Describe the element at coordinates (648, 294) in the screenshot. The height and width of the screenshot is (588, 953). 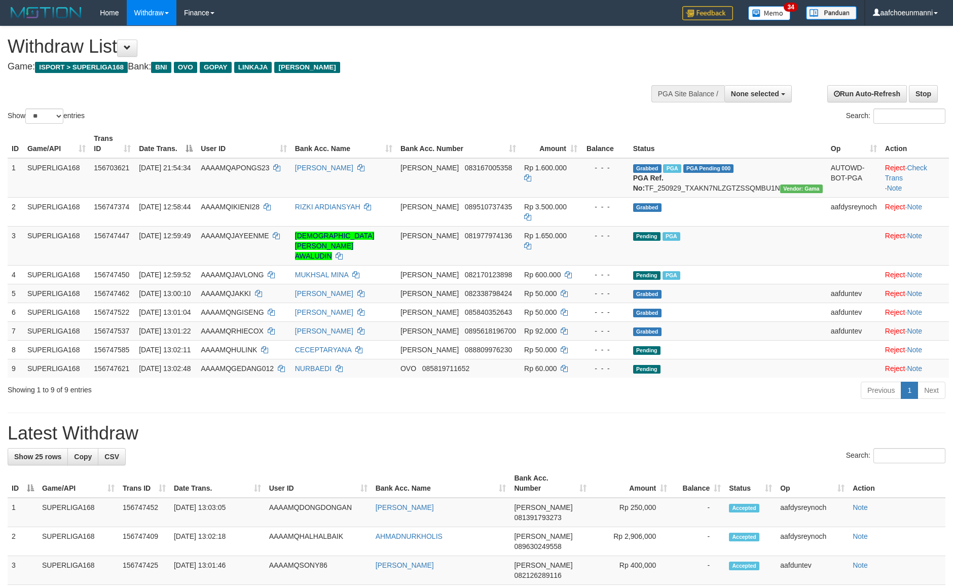
I see `span: Grabbed` at that location.